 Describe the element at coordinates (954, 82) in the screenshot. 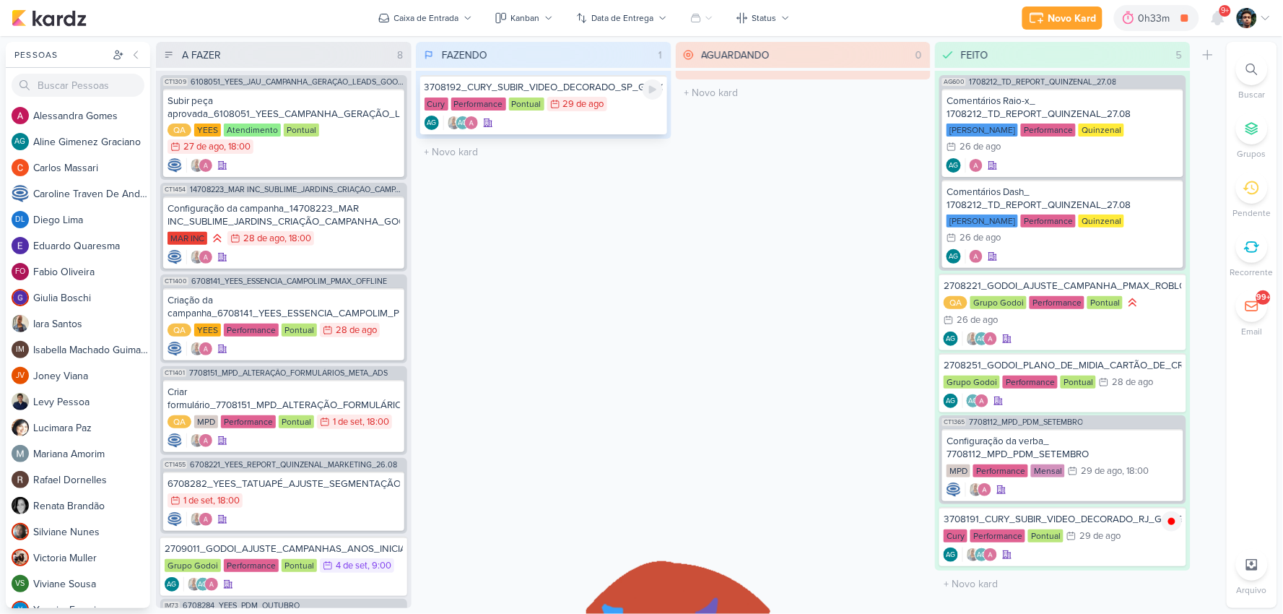

I see `span: AG600` at that location.